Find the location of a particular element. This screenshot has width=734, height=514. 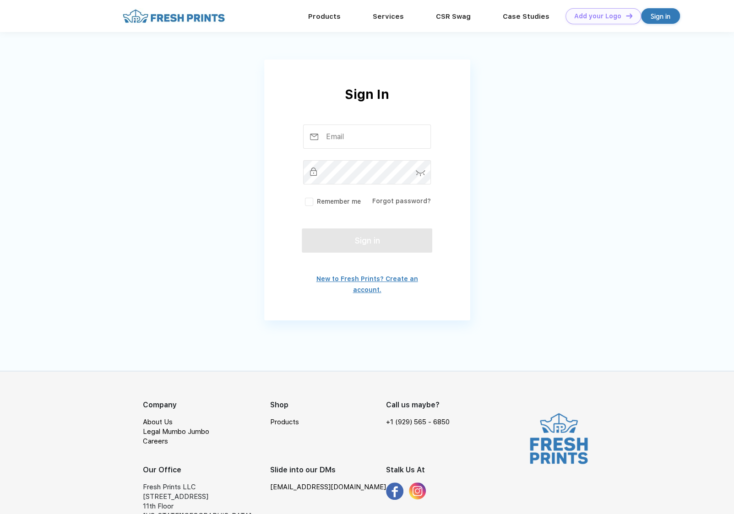

img: footer_facebook.svg is located at coordinates (395, 491).